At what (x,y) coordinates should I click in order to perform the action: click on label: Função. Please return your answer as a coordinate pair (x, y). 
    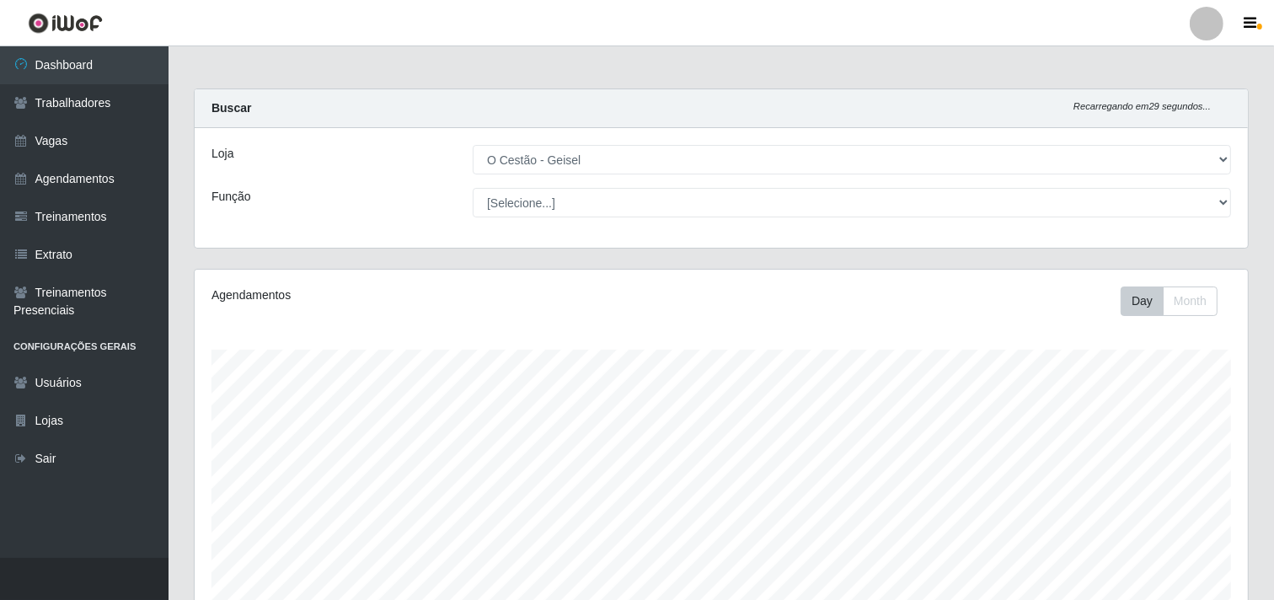
    Looking at the image, I should click on (231, 196).